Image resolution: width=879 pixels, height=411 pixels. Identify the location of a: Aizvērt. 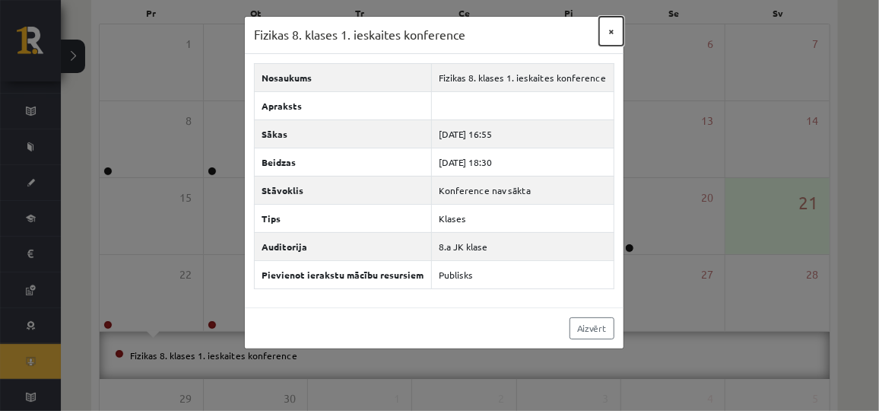
(591, 328).